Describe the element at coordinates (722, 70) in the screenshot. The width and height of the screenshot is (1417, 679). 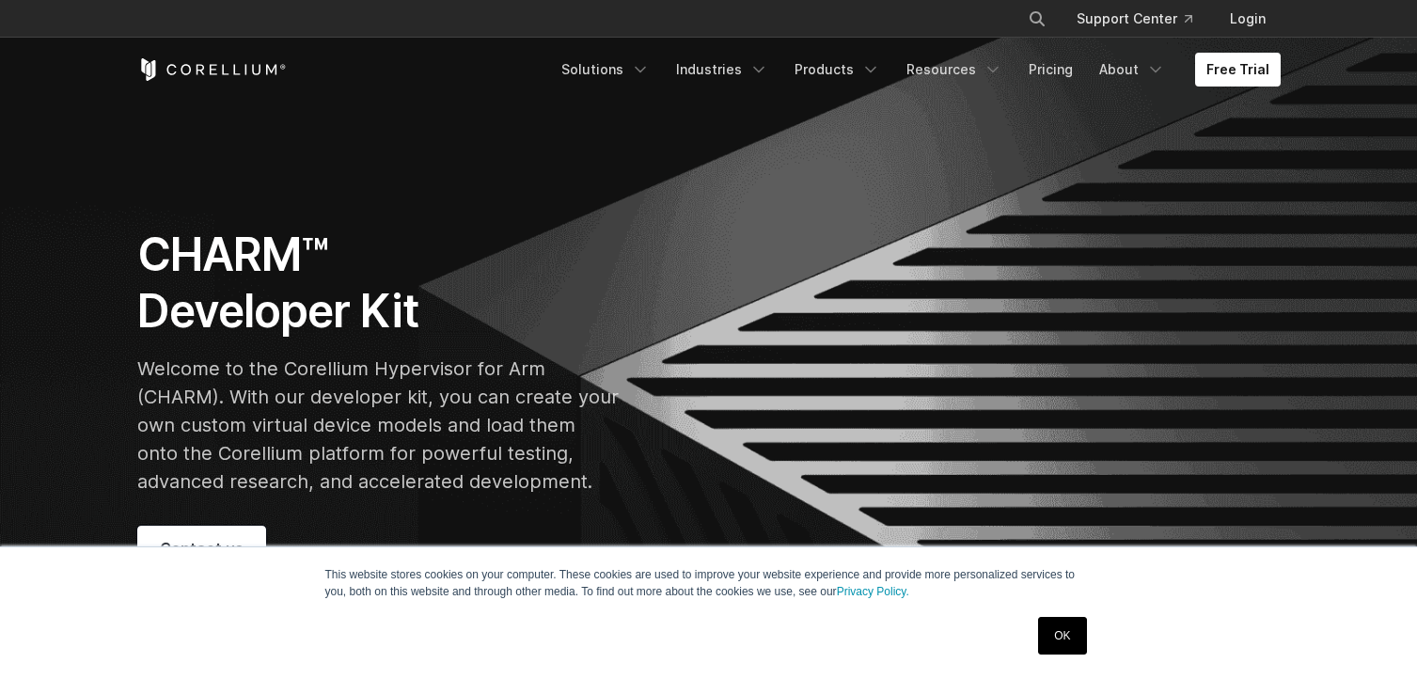
I see `a: Industries` at that location.